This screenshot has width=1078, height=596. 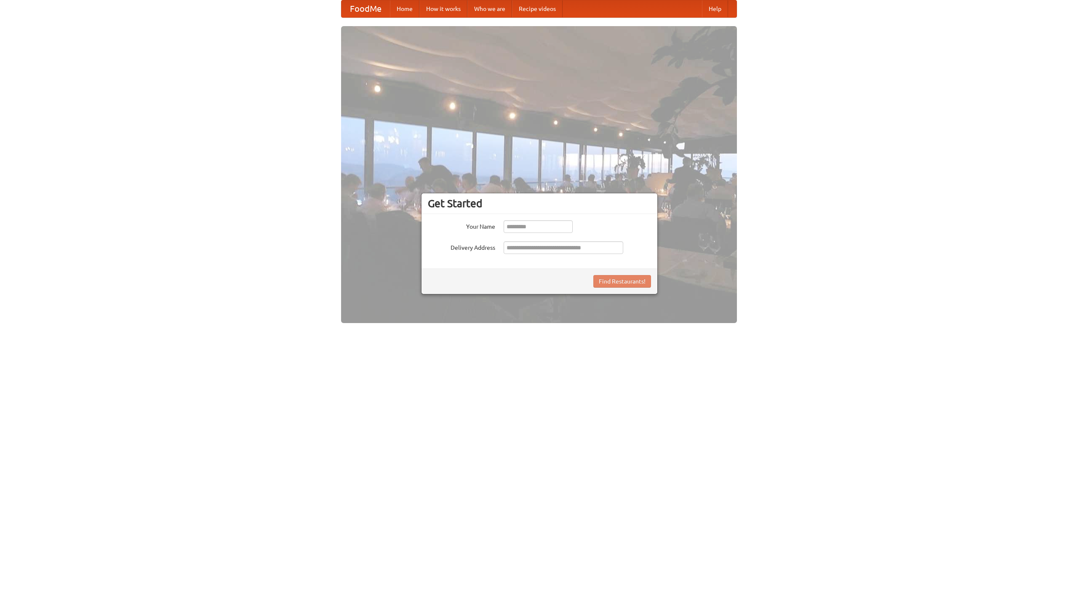 What do you see at coordinates (490, 9) in the screenshot?
I see `a: Who we are` at bounding box center [490, 9].